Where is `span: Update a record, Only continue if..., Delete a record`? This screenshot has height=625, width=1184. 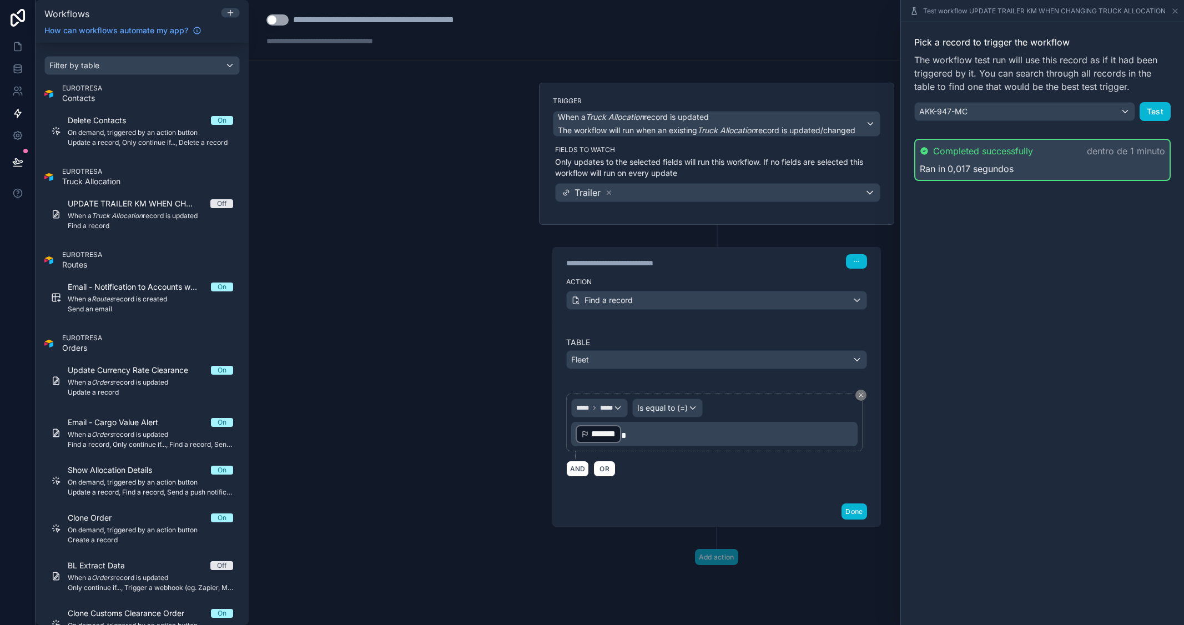
span: Update a record, Only continue if..., Delete a record is located at coordinates (150, 143).